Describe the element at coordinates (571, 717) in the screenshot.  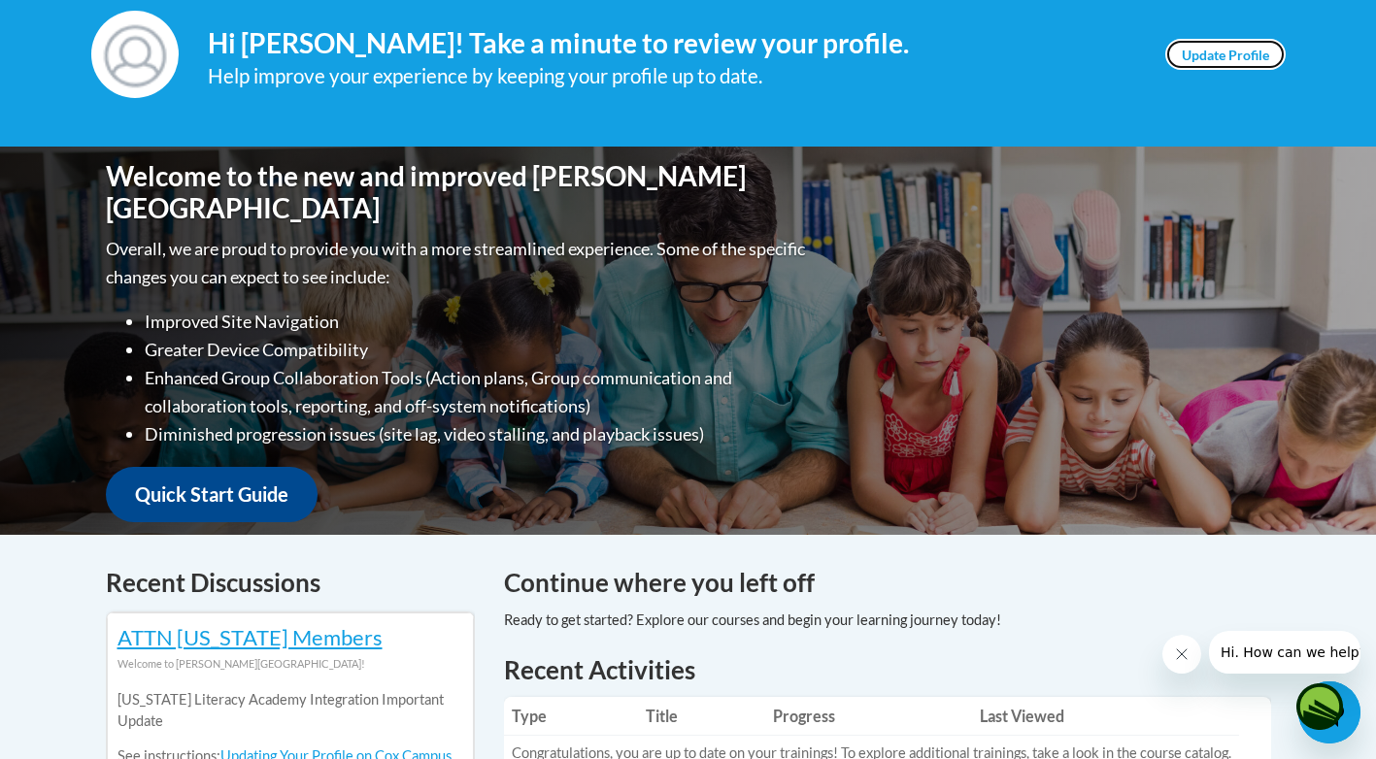
I see `th: Type` at that location.